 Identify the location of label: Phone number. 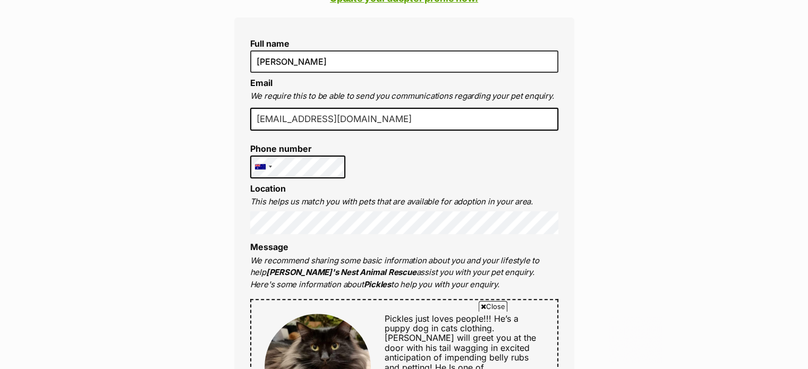
(298, 149).